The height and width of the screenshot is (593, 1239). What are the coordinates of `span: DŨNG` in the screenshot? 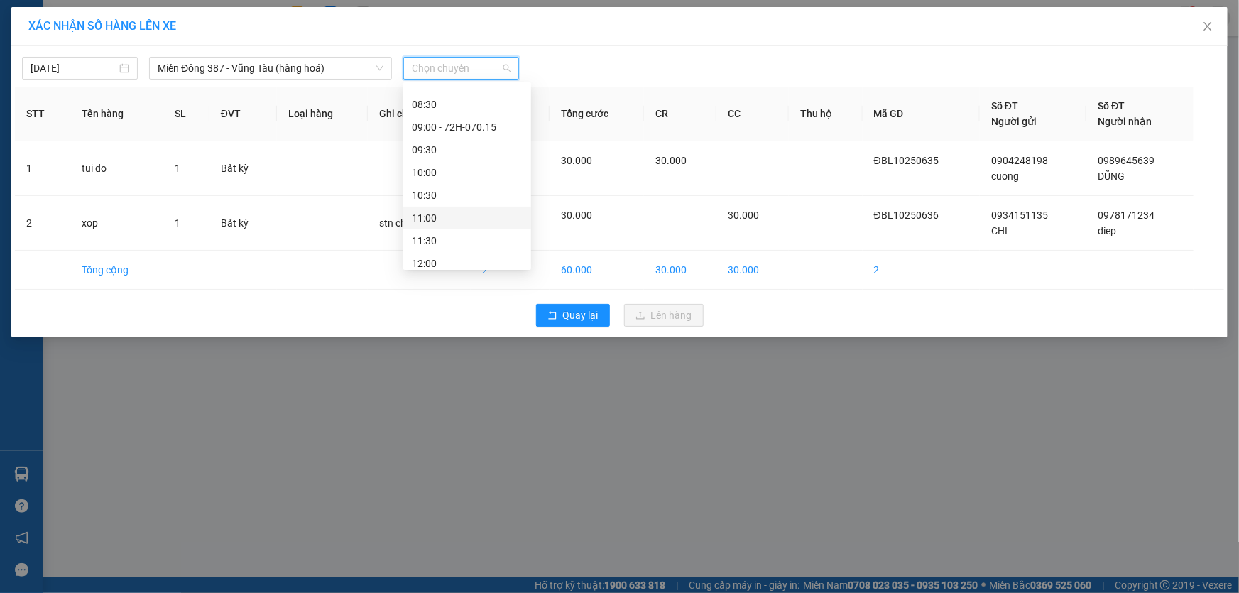 It's located at (1111, 176).